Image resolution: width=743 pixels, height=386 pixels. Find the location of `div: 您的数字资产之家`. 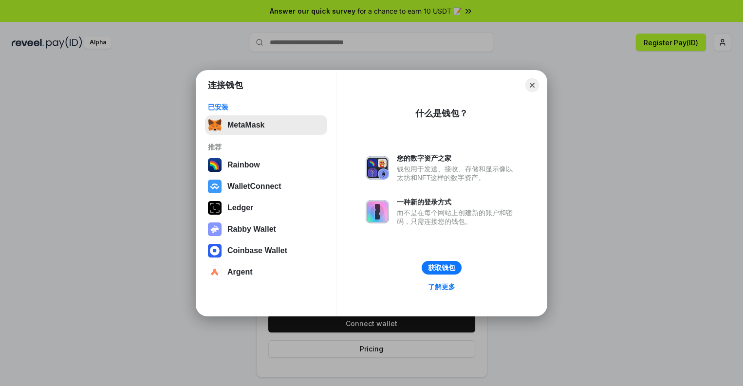

div: 您的数字资产之家 is located at coordinates (457, 158).